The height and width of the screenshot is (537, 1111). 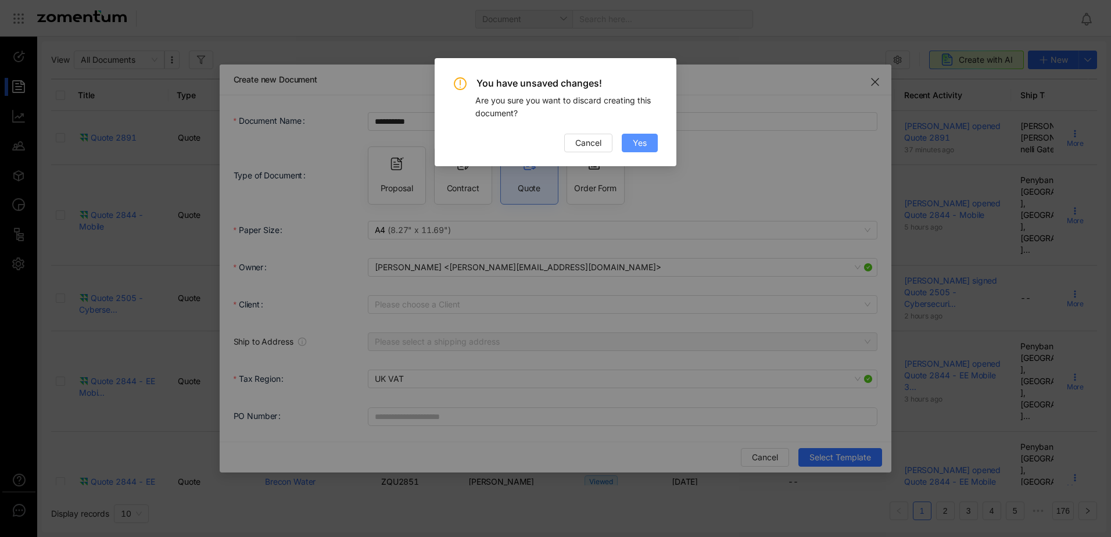 What do you see at coordinates (640, 143) in the screenshot?
I see `button: Yes` at bounding box center [640, 143].